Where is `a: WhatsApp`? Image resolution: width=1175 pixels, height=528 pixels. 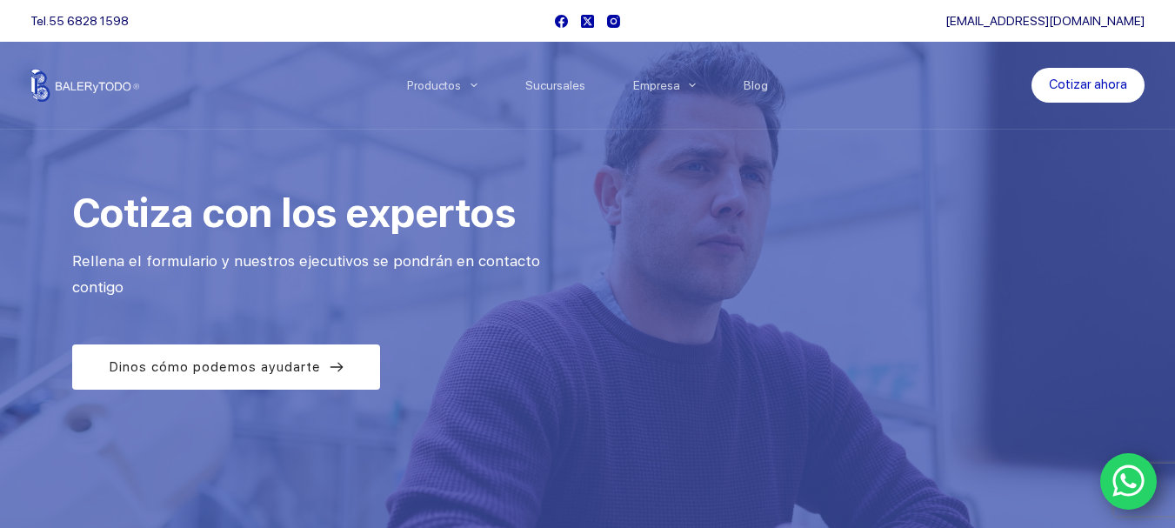
a: WhatsApp is located at coordinates (1129, 482).